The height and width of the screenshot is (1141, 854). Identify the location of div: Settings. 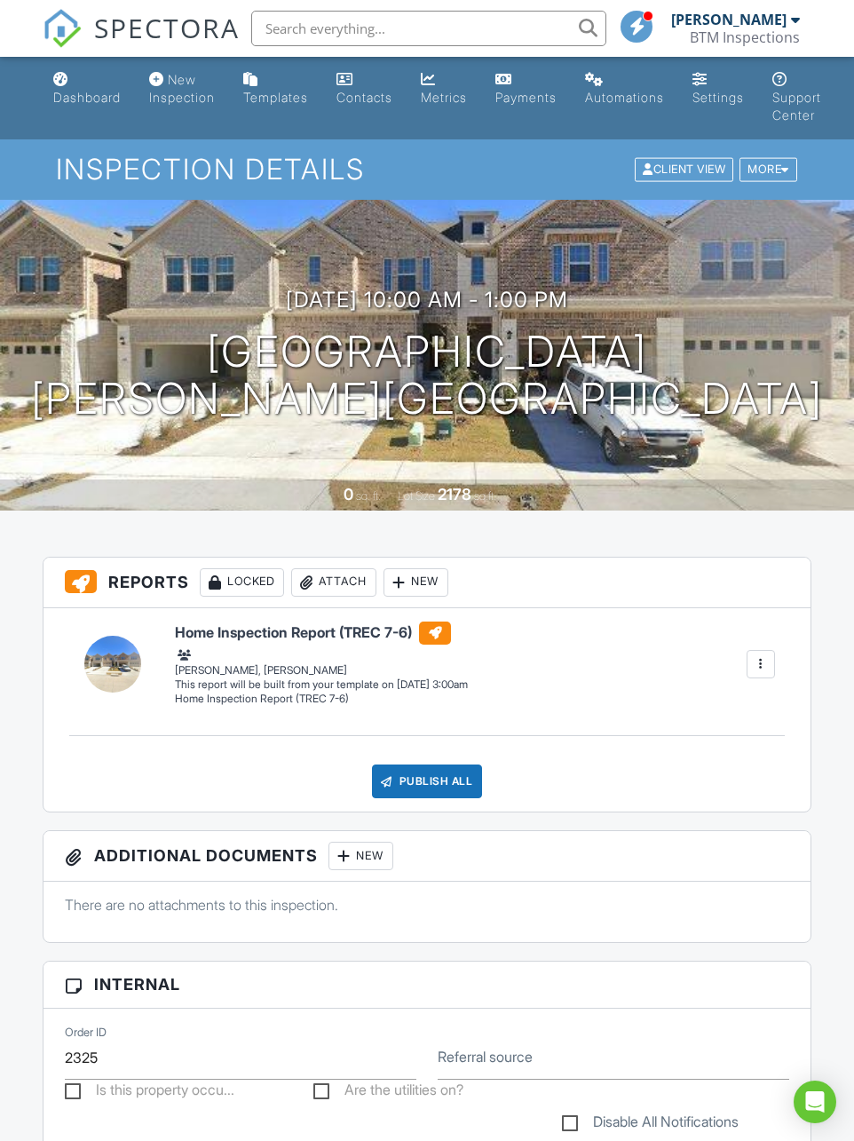
(718, 97).